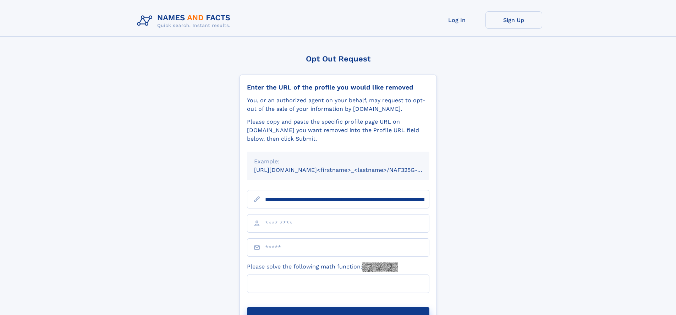 The image size is (676, 315). Describe the element at coordinates (322, 267) in the screenshot. I see `label: Please solve the following math function:` at that location.